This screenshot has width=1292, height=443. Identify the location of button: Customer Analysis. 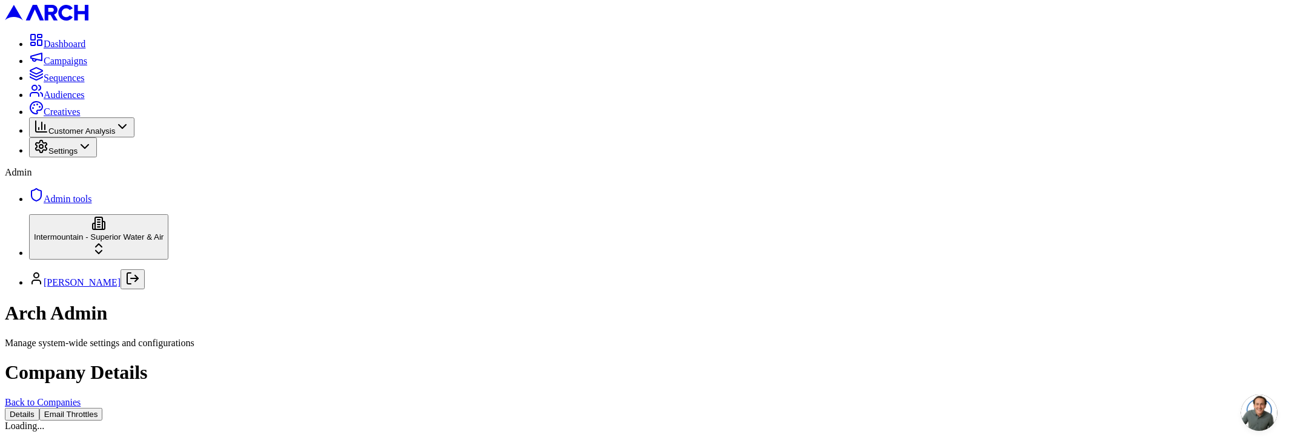
(82, 127).